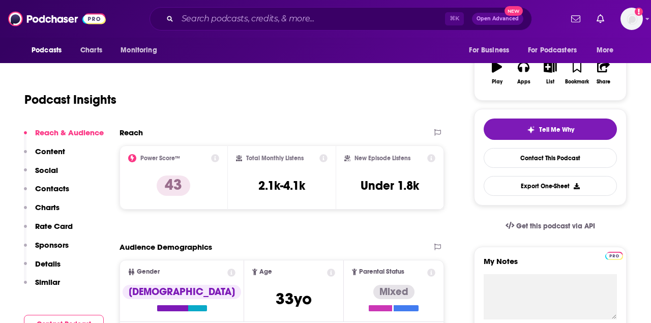 This screenshot has height=323, width=651. What do you see at coordinates (282, 186) in the screenshot?
I see `h3: 2.1k-4.1k` at bounding box center [282, 186].